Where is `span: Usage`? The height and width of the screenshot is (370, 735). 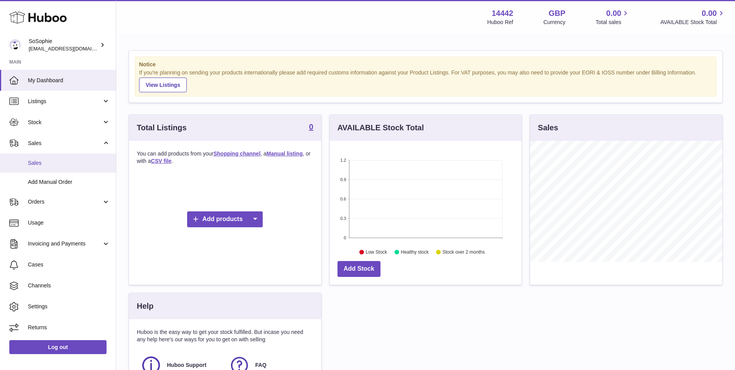 span: Usage is located at coordinates (69, 222).